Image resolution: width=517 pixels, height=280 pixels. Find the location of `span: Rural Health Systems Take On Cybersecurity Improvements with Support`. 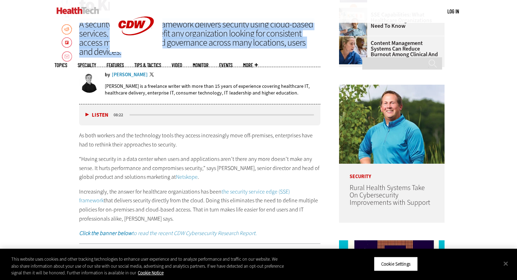

span: Rural Health Systems Take On Cybersecurity Improvements with Support is located at coordinates (390, 195).